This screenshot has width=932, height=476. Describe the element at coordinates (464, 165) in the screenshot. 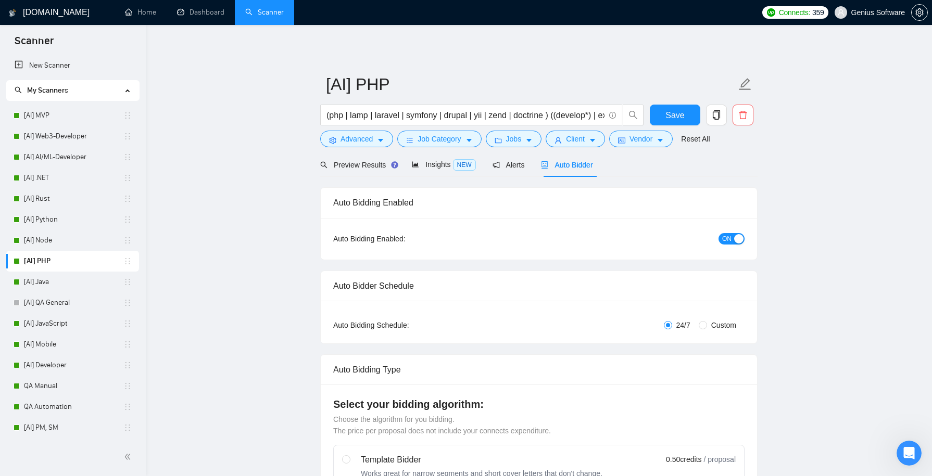

I see `span: NEW` at that location.